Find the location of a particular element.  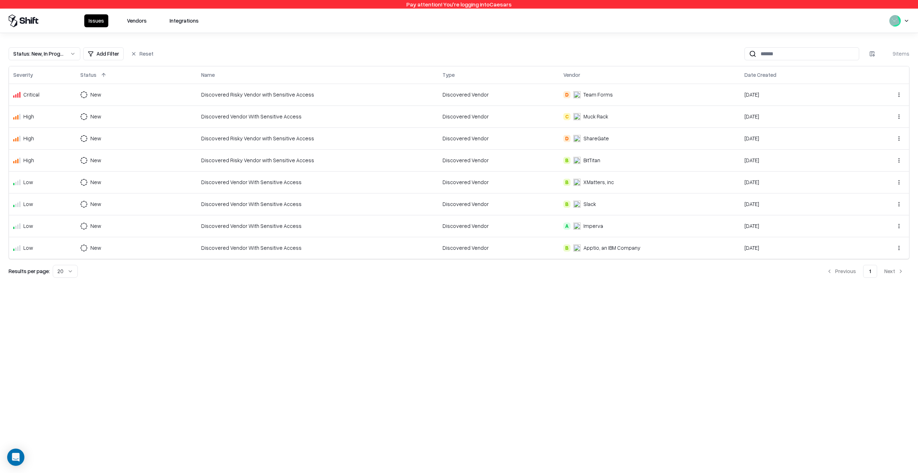

div: BitTitan is located at coordinates (592, 160).